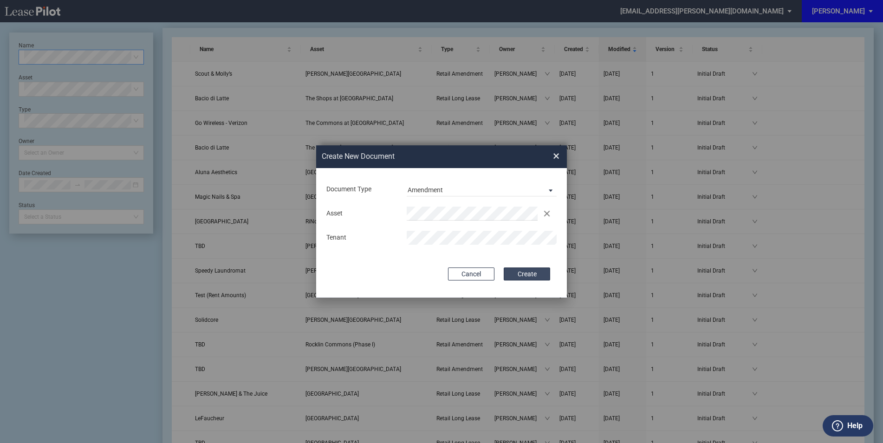 This screenshot has width=883, height=443. Describe the element at coordinates (527, 274) in the screenshot. I see `button: Create` at that location.